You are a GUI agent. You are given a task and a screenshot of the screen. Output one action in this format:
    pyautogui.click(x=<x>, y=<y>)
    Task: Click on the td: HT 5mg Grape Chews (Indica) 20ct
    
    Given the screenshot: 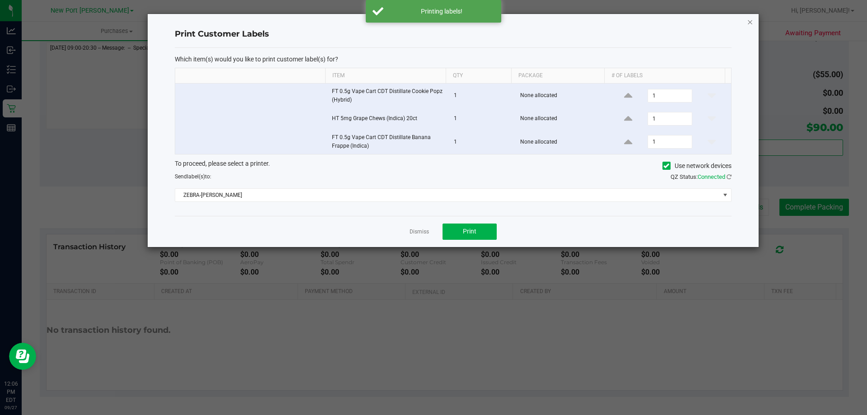 What is the action you would take?
    pyautogui.click(x=387, y=119)
    